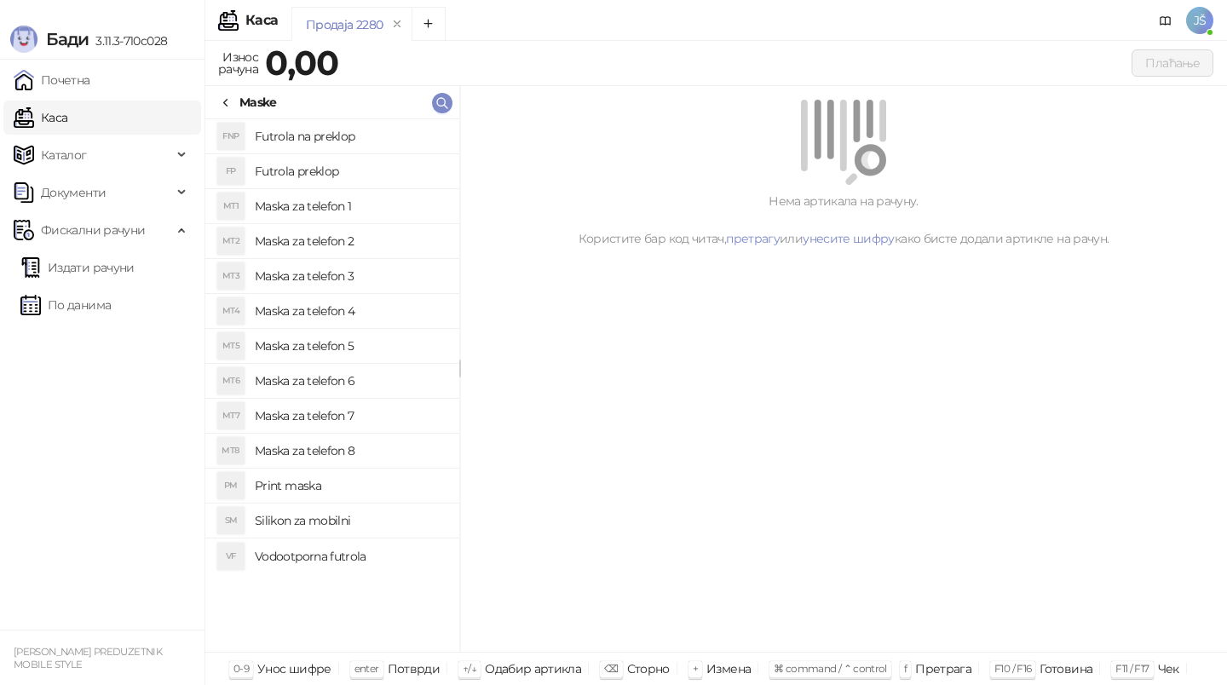 The image size is (1227, 685). I want to click on span: 3.11.3-710c028, so click(128, 41).